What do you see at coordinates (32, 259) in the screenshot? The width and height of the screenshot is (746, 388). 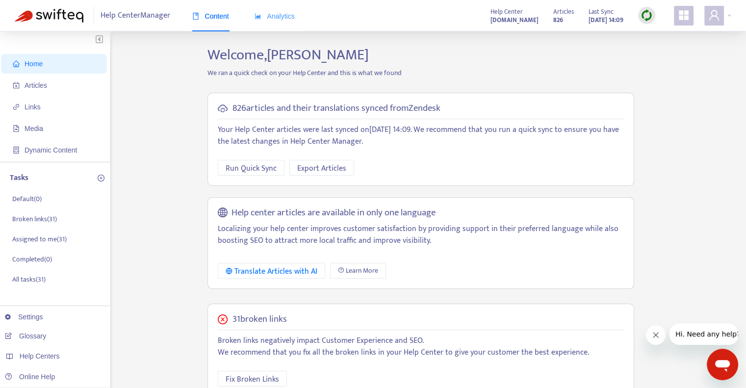 I see `p: Completed ( 0 )` at bounding box center [32, 259].